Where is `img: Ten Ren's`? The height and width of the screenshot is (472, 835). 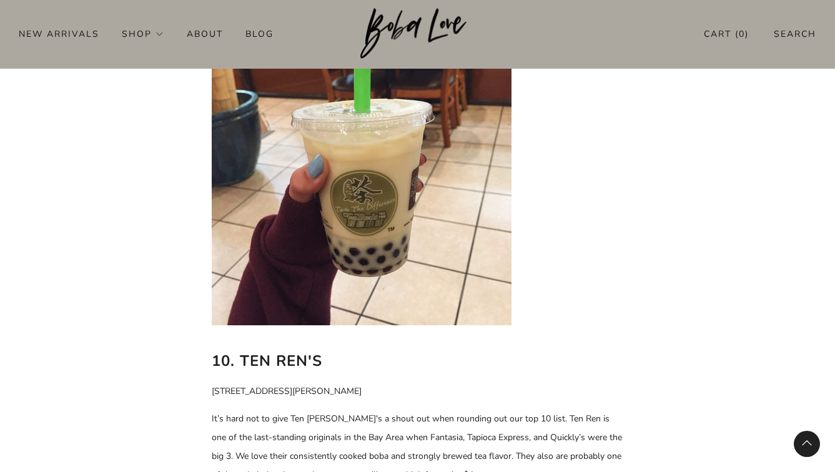 img: Ten Ren's is located at coordinates (362, 176).